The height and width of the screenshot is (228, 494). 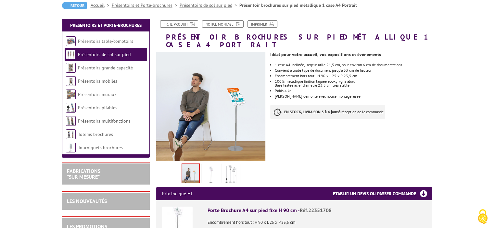 I want to click on p: Encombrement hors tout : H 90 x L 25 x P 23,5 cm, so click(x=317, y=220).